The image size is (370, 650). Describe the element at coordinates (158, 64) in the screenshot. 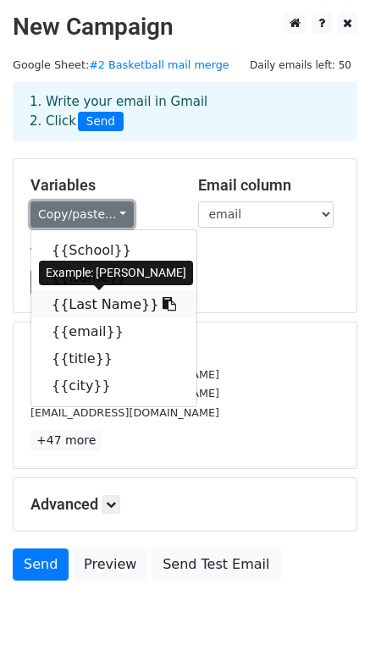

I see `a: #2 Basketball mail merge` at that location.